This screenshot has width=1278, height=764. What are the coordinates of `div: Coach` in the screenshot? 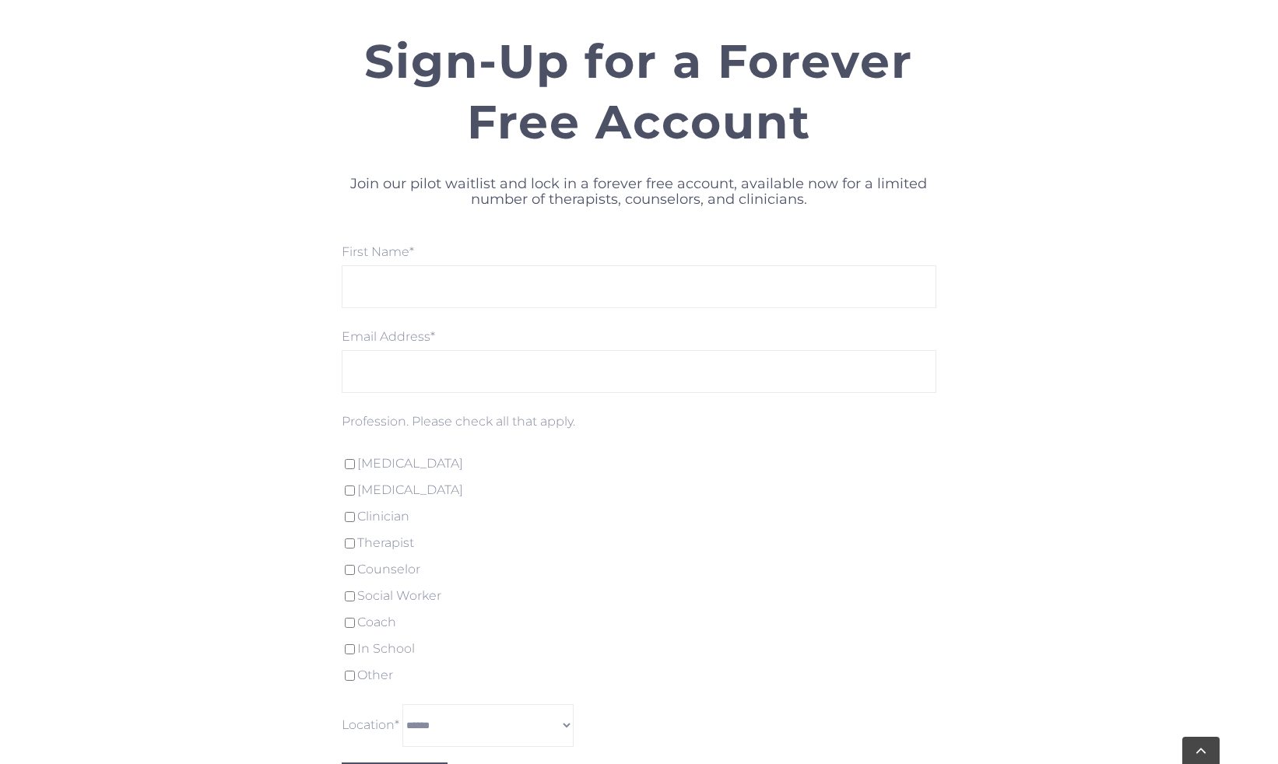 It's located at (639, 623).